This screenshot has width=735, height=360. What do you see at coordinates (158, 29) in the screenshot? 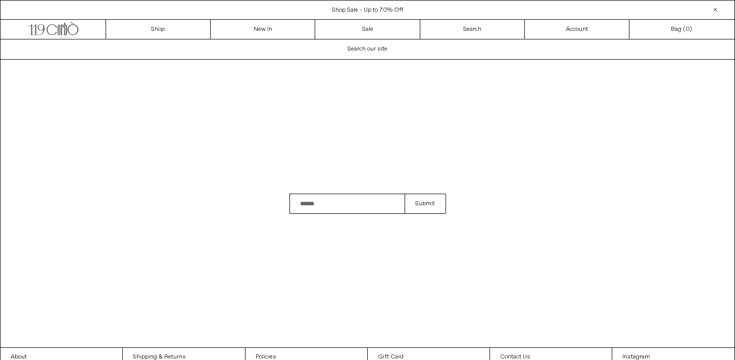
I see `a: Shop` at bounding box center [158, 29].